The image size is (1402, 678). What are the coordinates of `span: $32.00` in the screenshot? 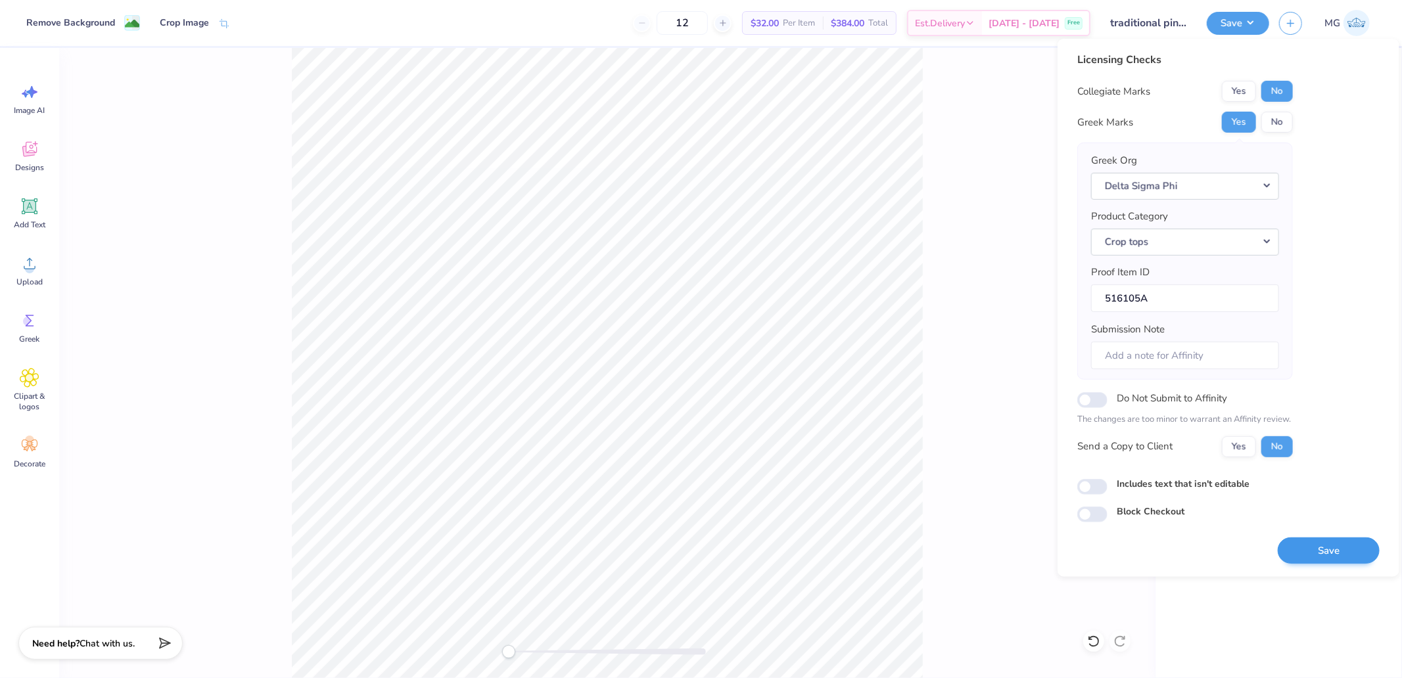 It's located at (764, 23).